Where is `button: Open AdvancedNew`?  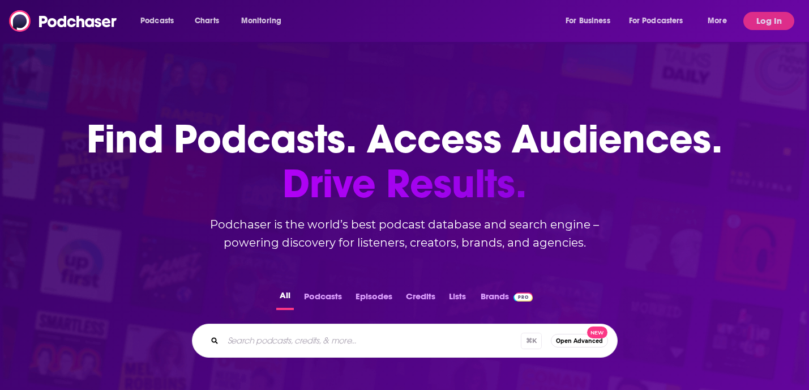 button: Open AdvancedNew is located at coordinates (579, 340).